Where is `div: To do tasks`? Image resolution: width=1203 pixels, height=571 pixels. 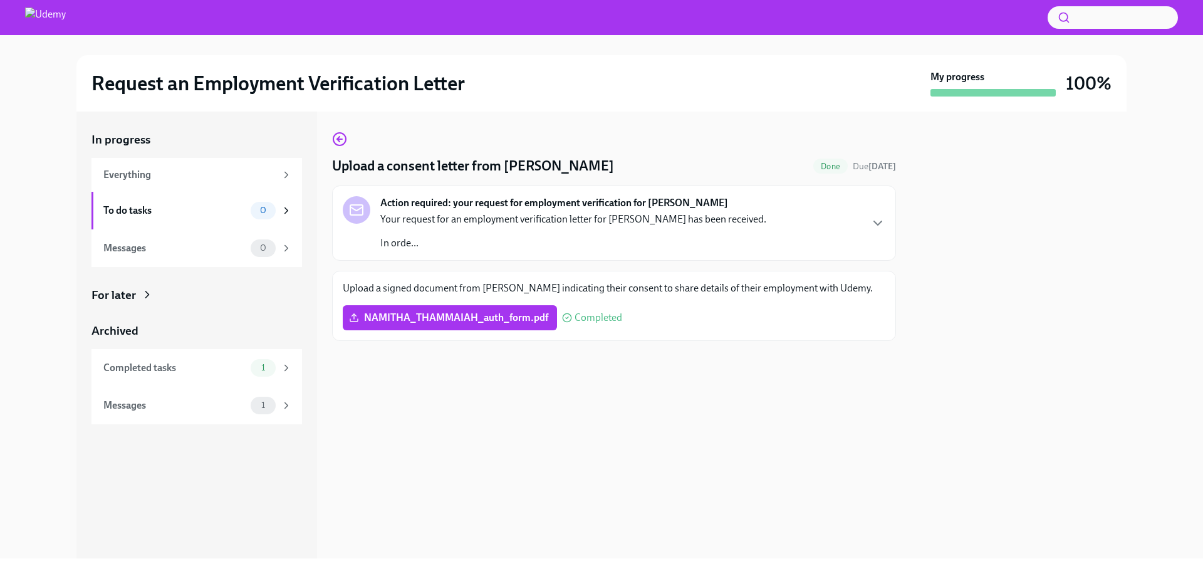 div: To do tasks is located at coordinates (174, 211).